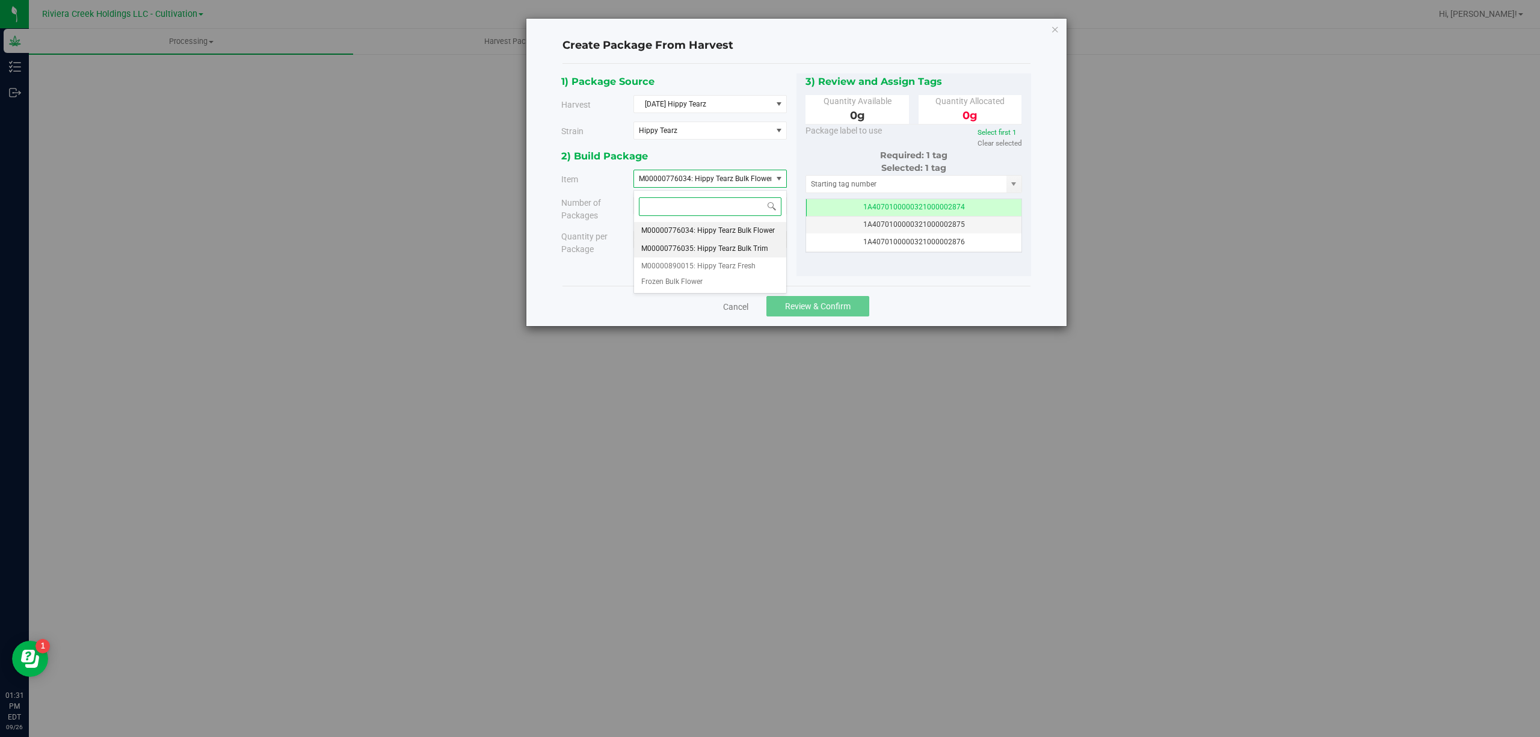 This screenshot has height=737, width=1540. Describe the element at coordinates (817, 306) in the screenshot. I see `span: Review & Confirm` at that location.